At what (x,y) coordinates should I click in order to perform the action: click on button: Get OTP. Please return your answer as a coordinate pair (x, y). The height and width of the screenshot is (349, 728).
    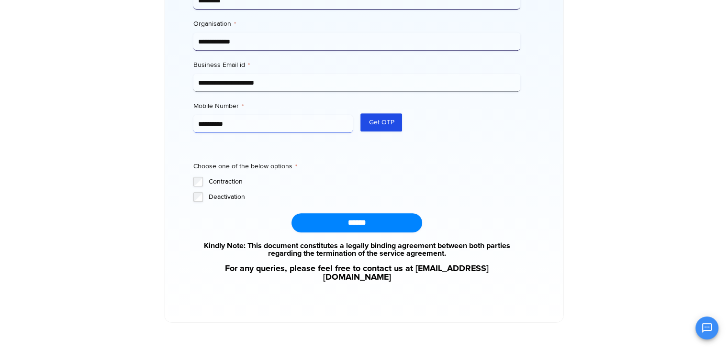
    Looking at the image, I should click on (381, 123).